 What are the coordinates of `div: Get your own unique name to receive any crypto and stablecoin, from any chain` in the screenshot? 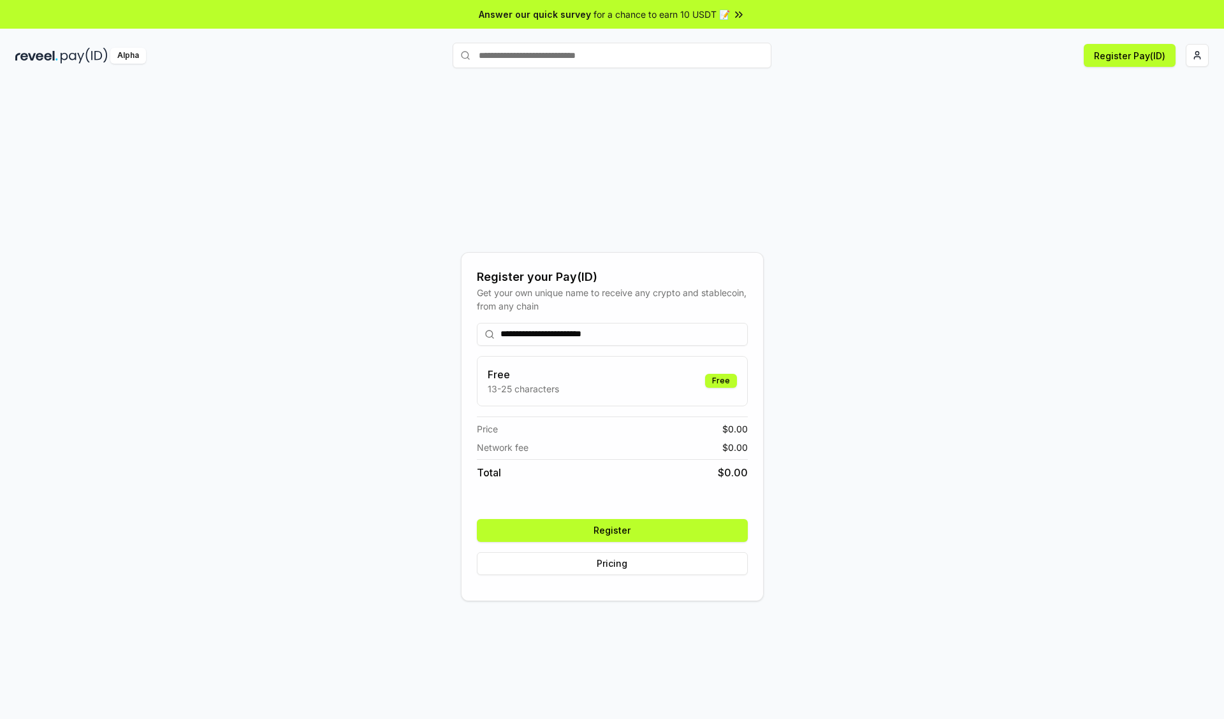 It's located at (612, 300).